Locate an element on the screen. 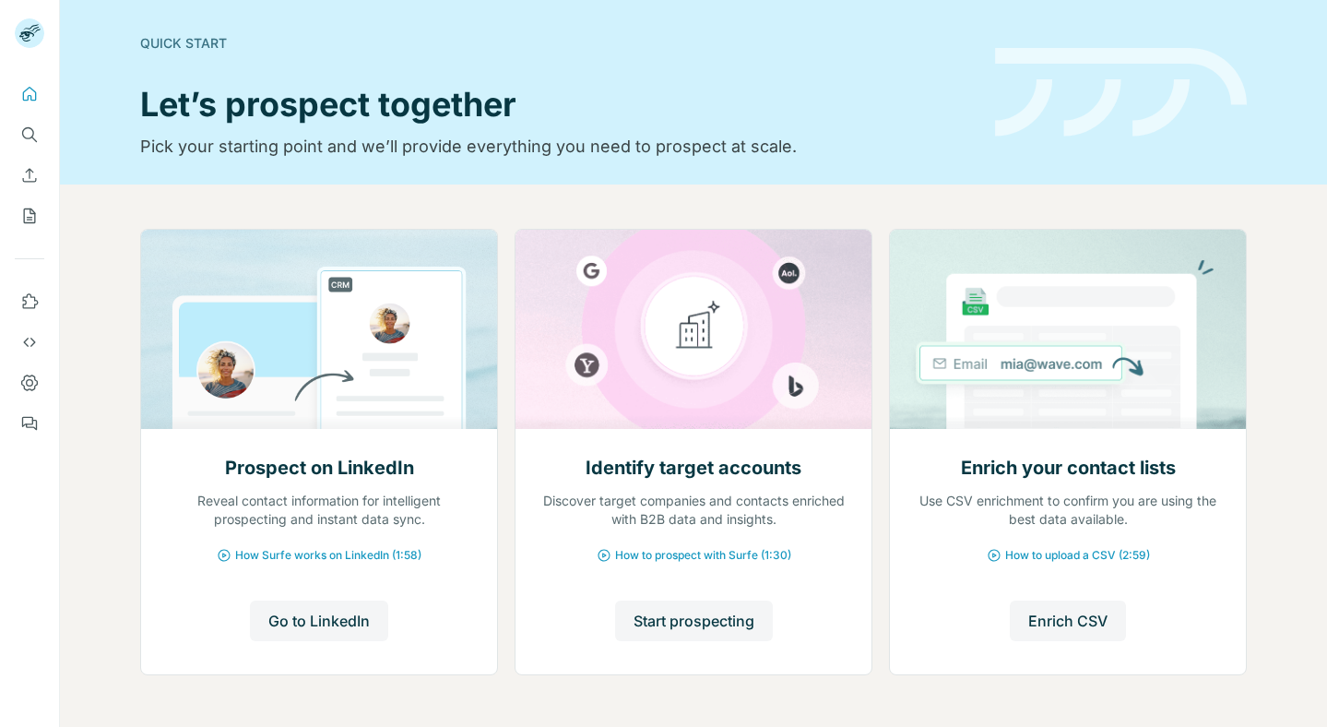  button: Feedback is located at coordinates (30, 423).